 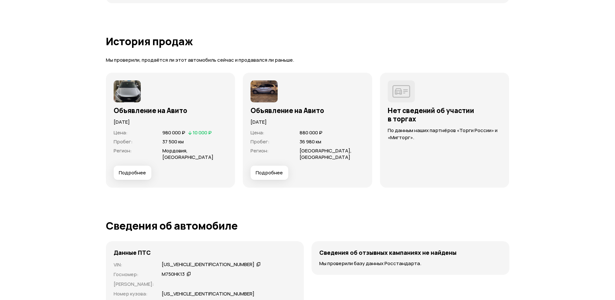 What do you see at coordinates (134, 294) in the screenshot?
I see `p: Номер кузова :` at bounding box center [134, 294].